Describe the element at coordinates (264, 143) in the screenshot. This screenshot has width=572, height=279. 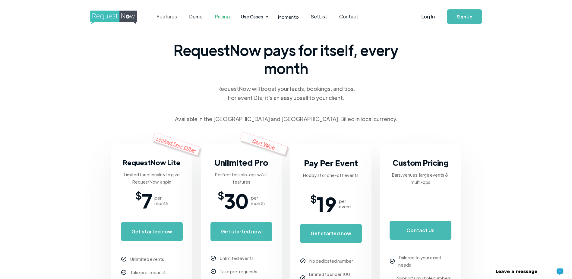
I see `div: Best Value` at that location.